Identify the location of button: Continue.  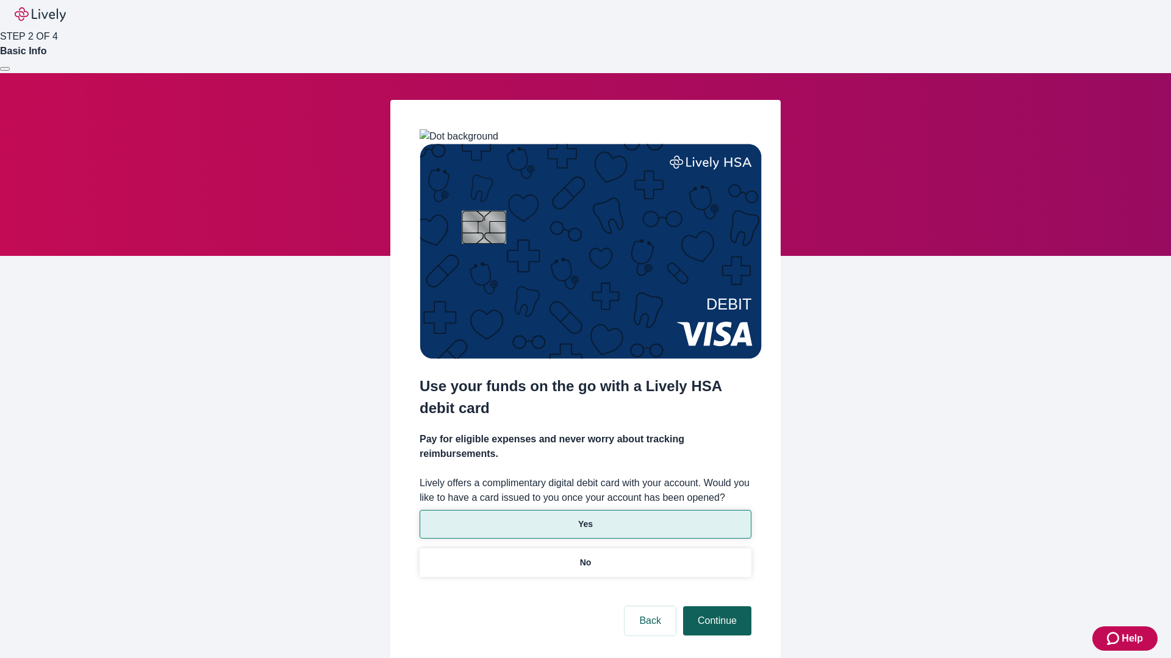
(717, 621).